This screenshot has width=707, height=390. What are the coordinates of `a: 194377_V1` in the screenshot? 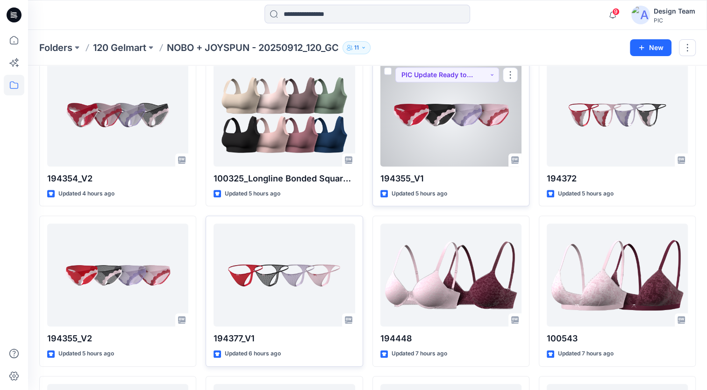 It's located at (284, 275).